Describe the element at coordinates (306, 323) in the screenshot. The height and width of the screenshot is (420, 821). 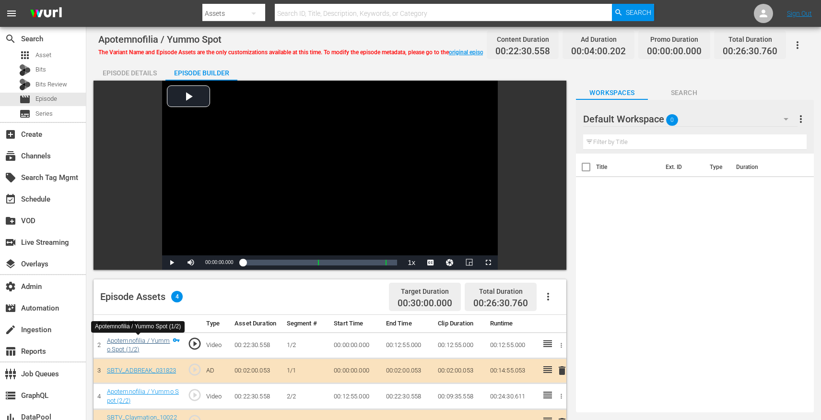
I see `th: Segment #` at that location.